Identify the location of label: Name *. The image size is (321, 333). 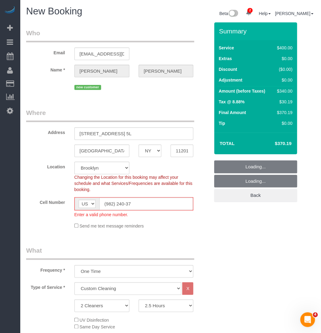
(45, 69).